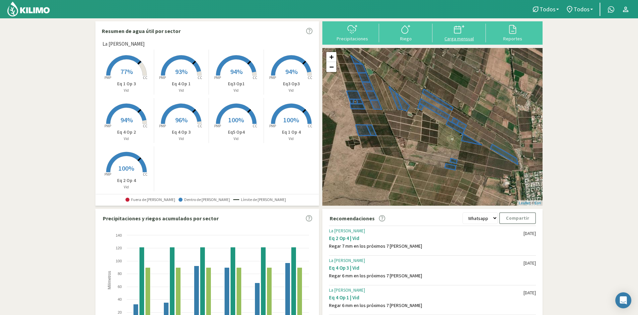 This screenshot has height=315, width=638. I want to click on div: Precipitaciones, so click(352, 39).